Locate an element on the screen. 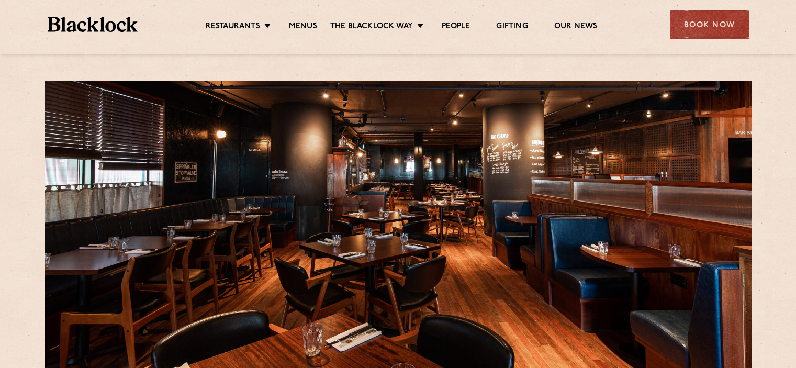 The width and height of the screenshot is (796, 368). a: Menus is located at coordinates (303, 27).